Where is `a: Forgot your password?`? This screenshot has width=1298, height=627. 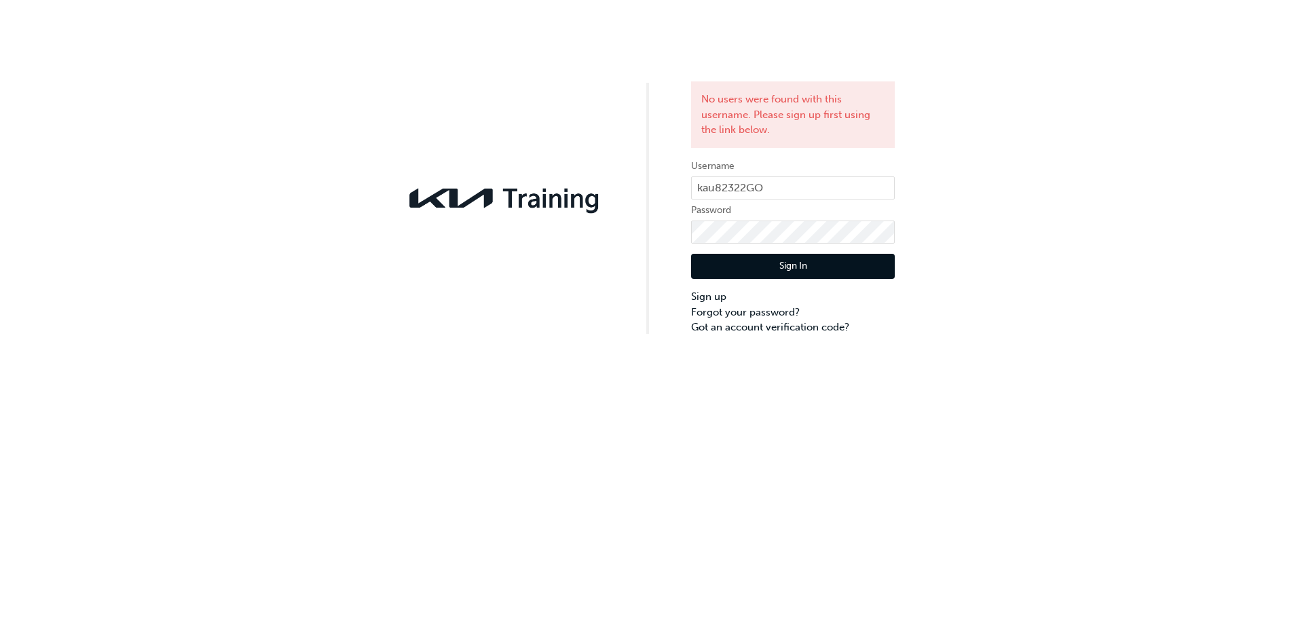
a: Forgot your password? is located at coordinates (793, 312).